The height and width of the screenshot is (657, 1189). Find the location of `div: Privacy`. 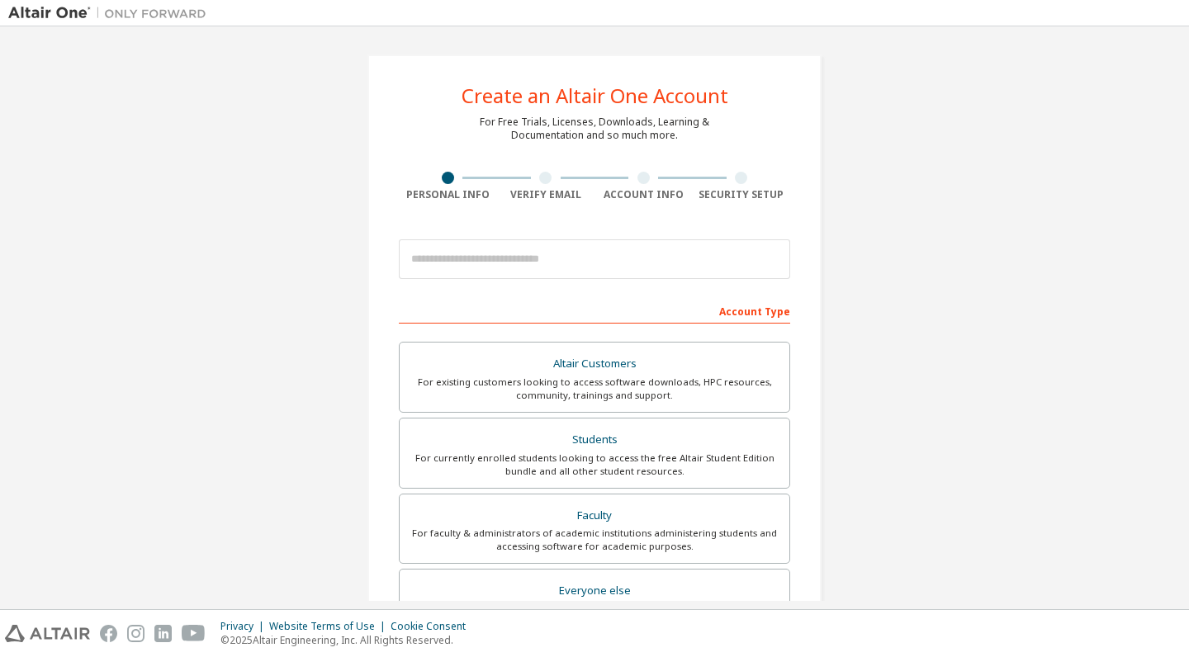

div: Privacy is located at coordinates (244, 627).